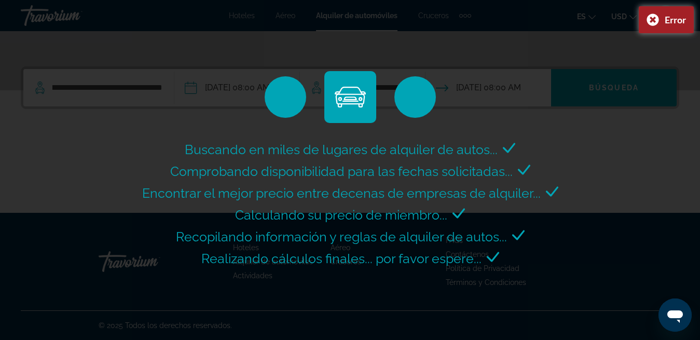 The height and width of the screenshot is (340, 700). Describe the element at coordinates (341, 171) in the screenshot. I see `span: Comprobando disponibilidad para las fechas solicitadas...` at that location.